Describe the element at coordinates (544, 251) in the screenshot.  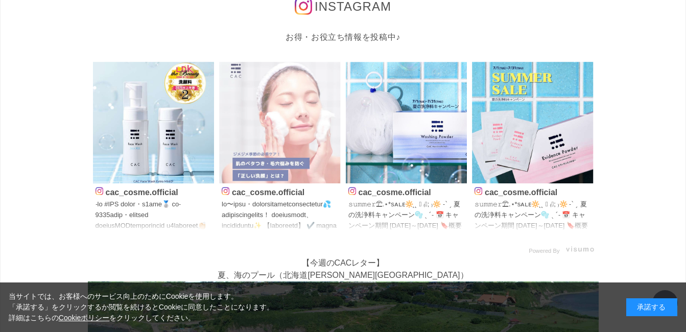
I see `span: Powered By` at that location.